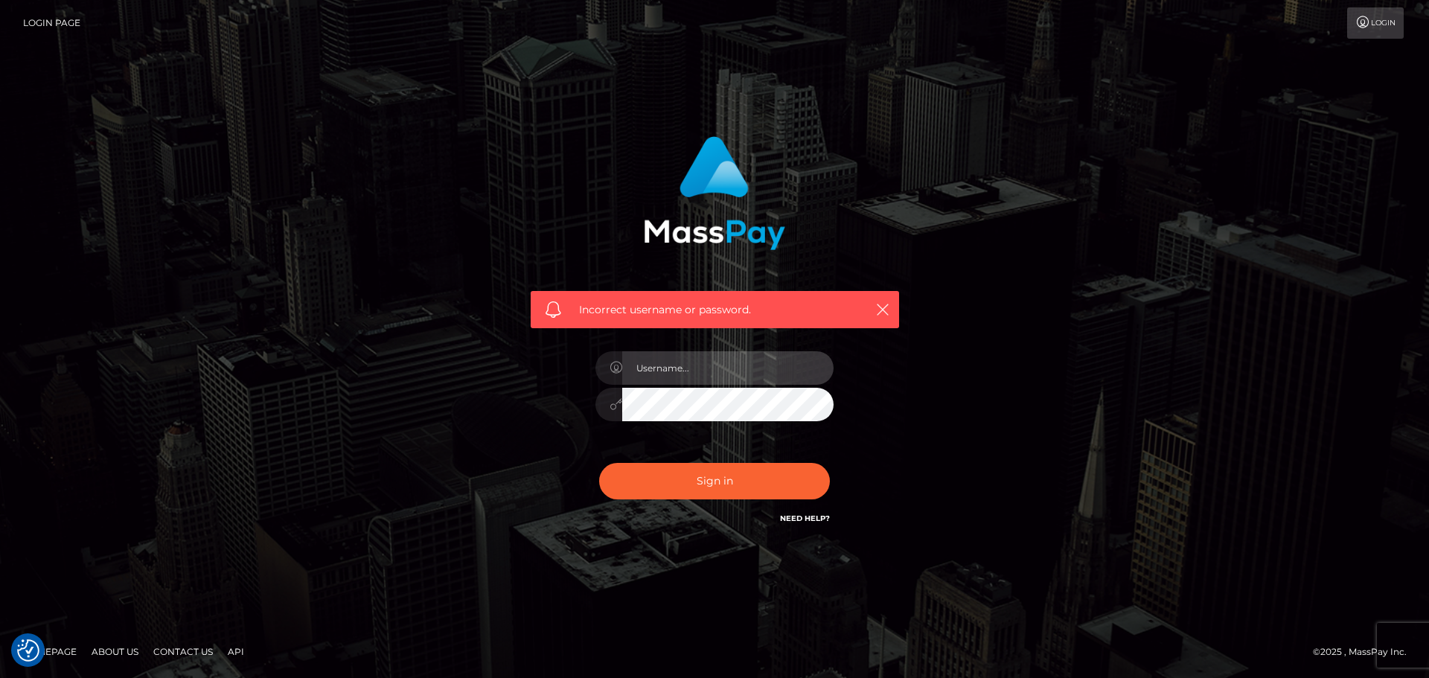 The height and width of the screenshot is (678, 1429). I want to click on input: Username..., so click(728, 368).